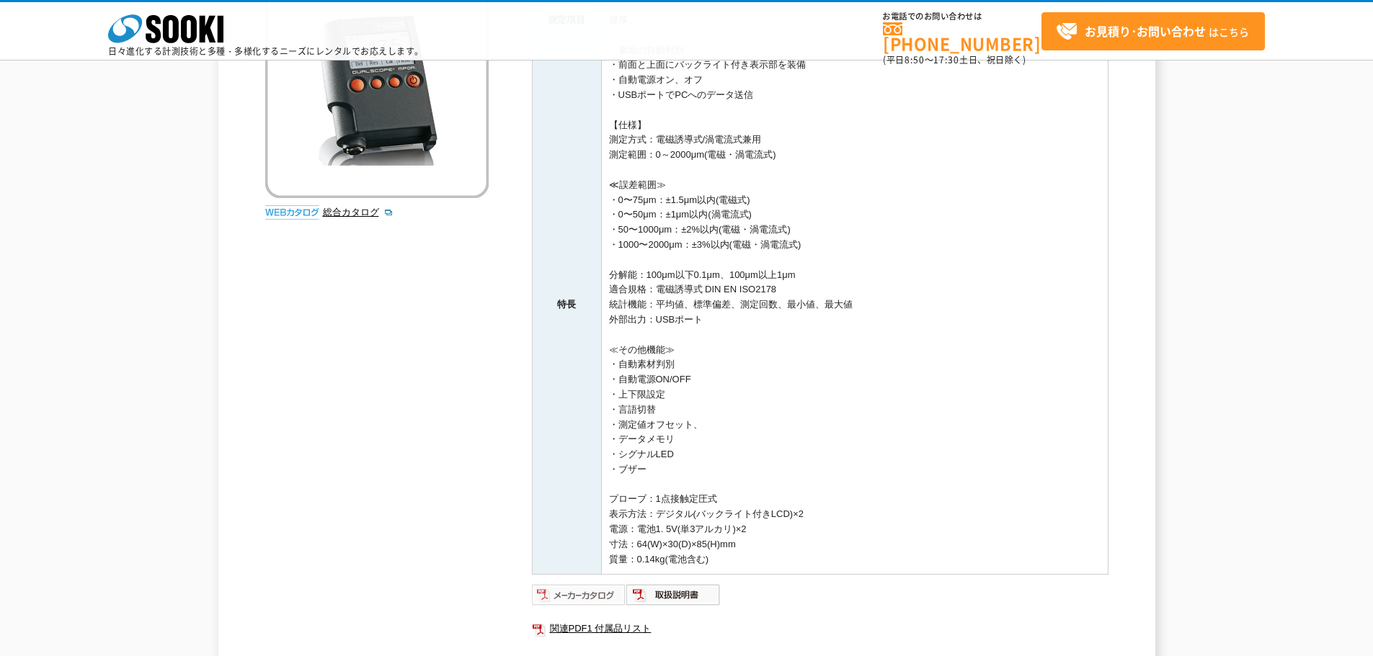 The height and width of the screenshot is (656, 1373). Describe the element at coordinates (292, 213) in the screenshot. I see `img: webカタログ` at that location.